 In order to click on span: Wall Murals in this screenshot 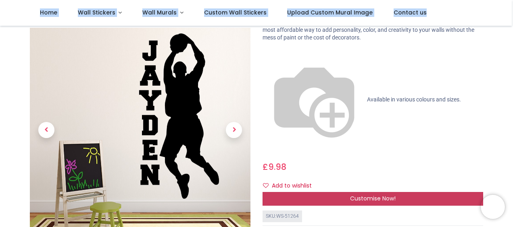, I will do `click(159, 12)`.